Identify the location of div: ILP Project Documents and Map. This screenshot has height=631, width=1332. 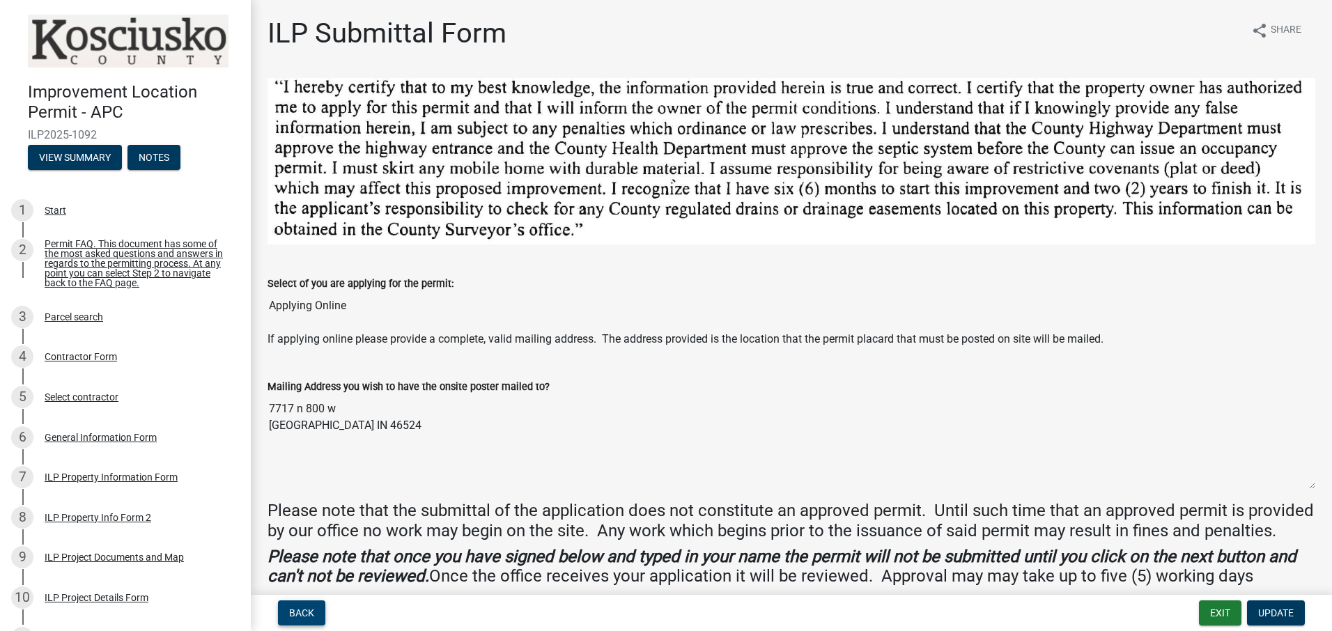
(114, 557).